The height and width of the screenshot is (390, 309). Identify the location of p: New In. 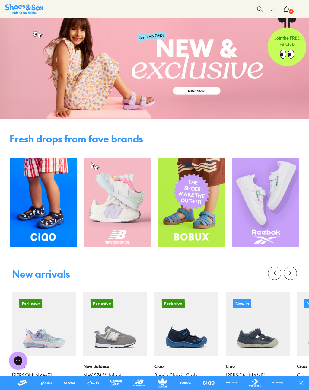
(242, 303).